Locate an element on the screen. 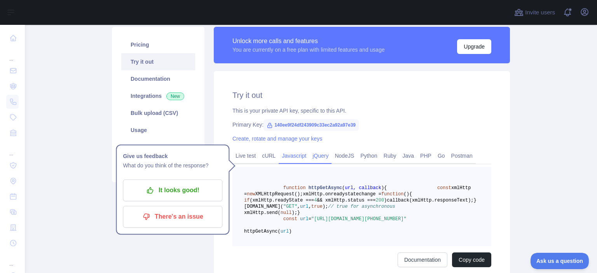 The height and width of the screenshot is (273, 597). a: PHP is located at coordinates (426, 156).